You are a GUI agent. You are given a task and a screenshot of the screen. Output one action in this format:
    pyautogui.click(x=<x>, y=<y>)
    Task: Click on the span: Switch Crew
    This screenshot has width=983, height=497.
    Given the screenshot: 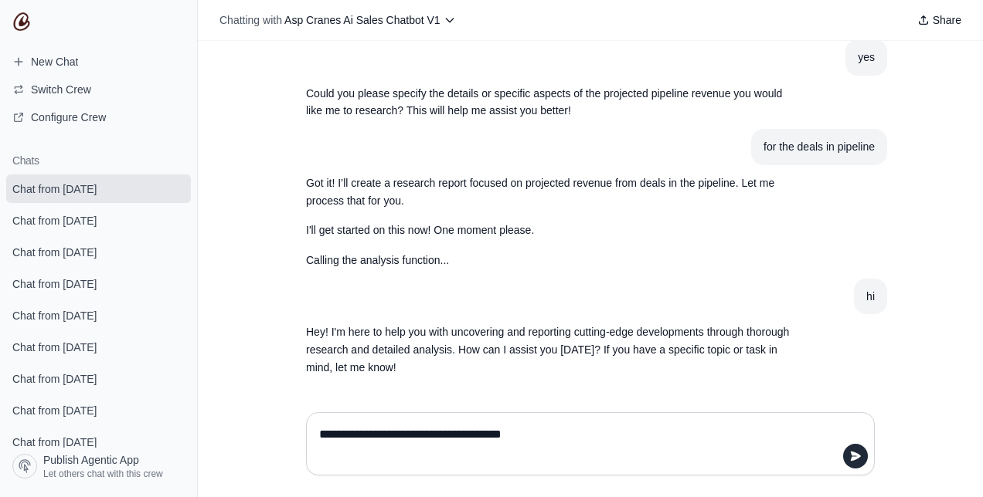 What is the action you would take?
    pyautogui.click(x=61, y=90)
    